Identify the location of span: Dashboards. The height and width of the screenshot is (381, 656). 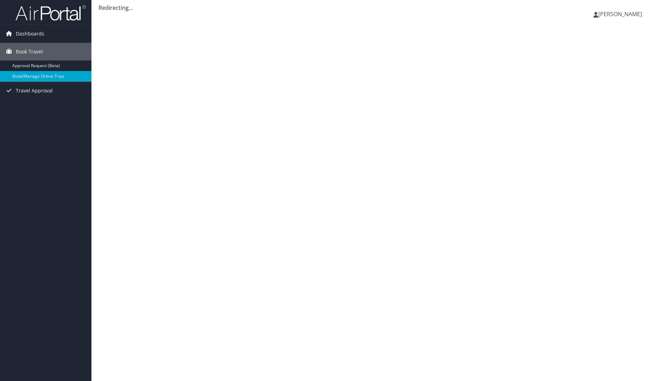
(30, 34).